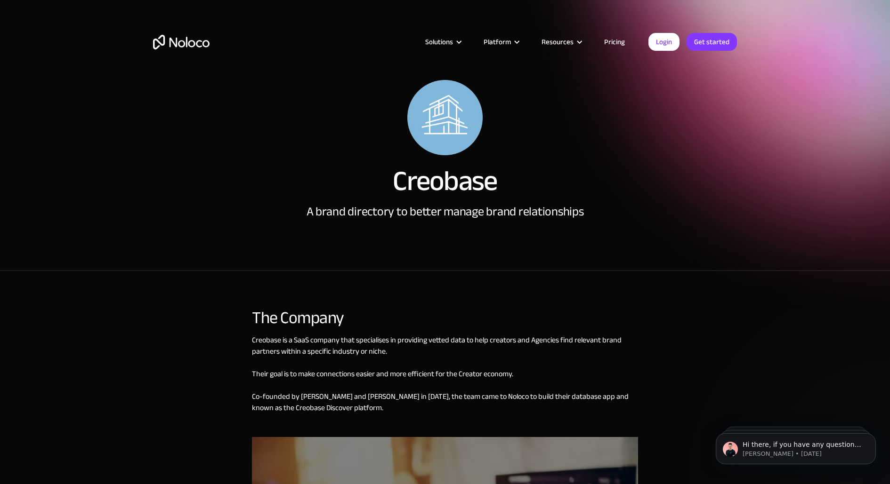  Describe the element at coordinates (29, 36) in the screenshot. I see `img: Profile image for Darragh` at that location.